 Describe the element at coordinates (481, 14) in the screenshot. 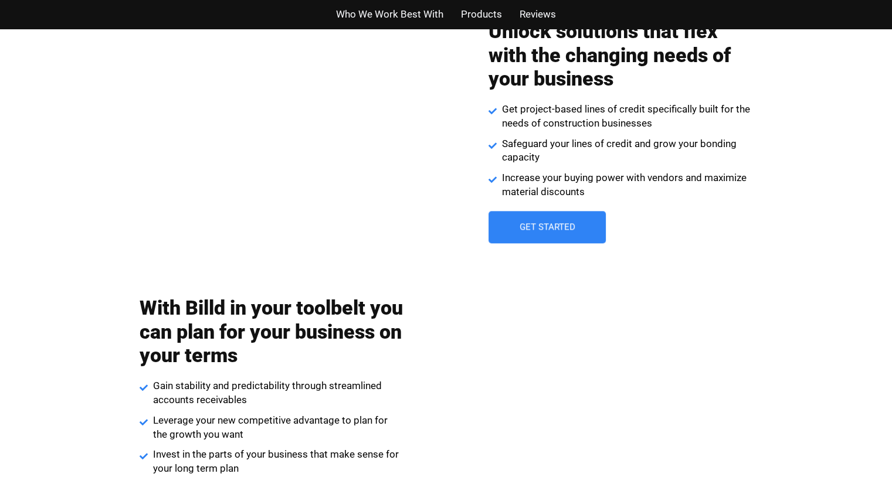

I see `a: Products` at that location.